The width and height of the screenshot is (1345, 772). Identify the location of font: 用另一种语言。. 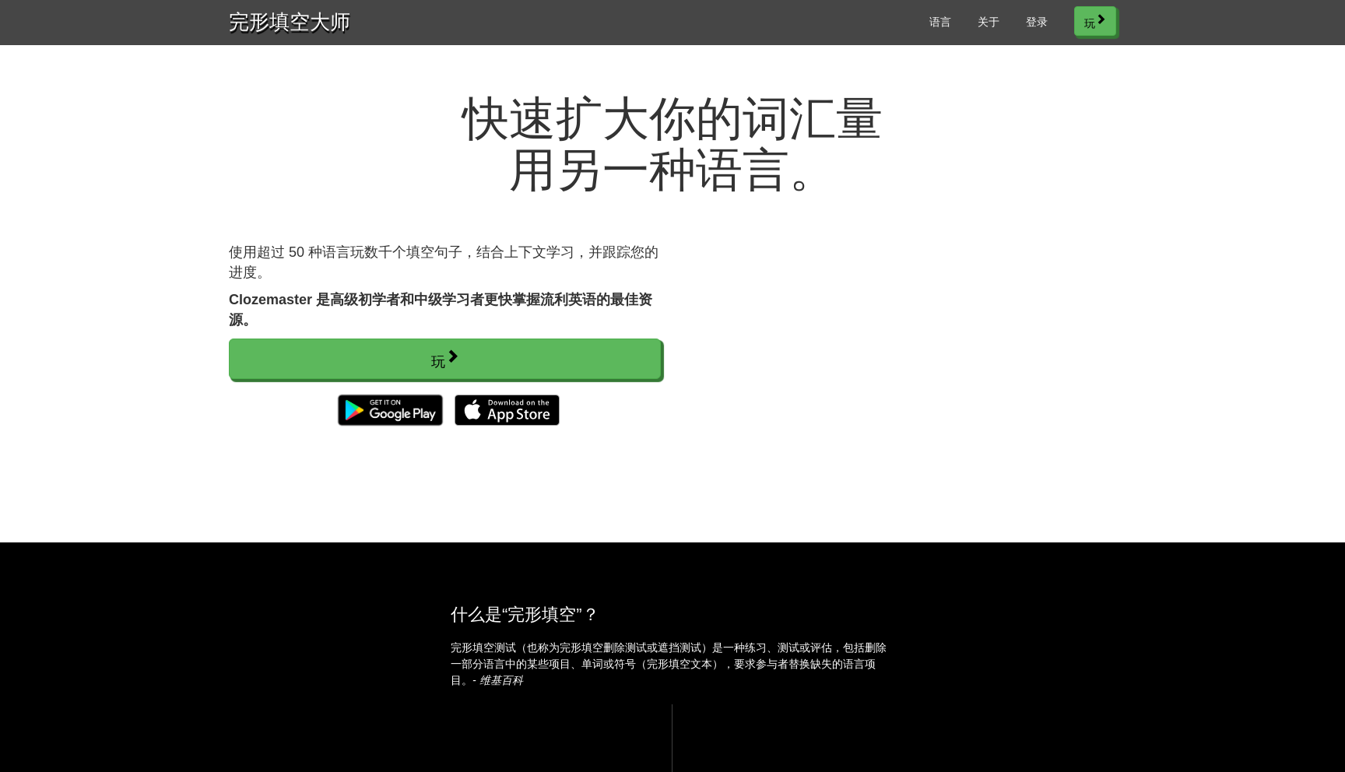
(672, 170).